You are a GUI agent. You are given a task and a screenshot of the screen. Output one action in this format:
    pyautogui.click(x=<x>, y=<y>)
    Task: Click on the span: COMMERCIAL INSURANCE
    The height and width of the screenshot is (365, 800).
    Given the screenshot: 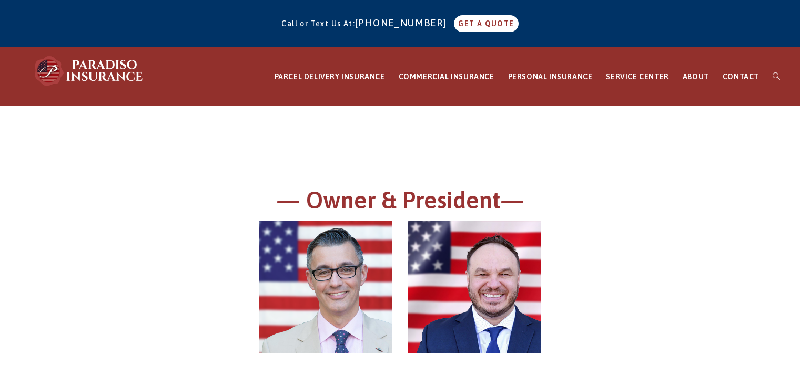 What is the action you would take?
    pyautogui.click(x=446, y=77)
    